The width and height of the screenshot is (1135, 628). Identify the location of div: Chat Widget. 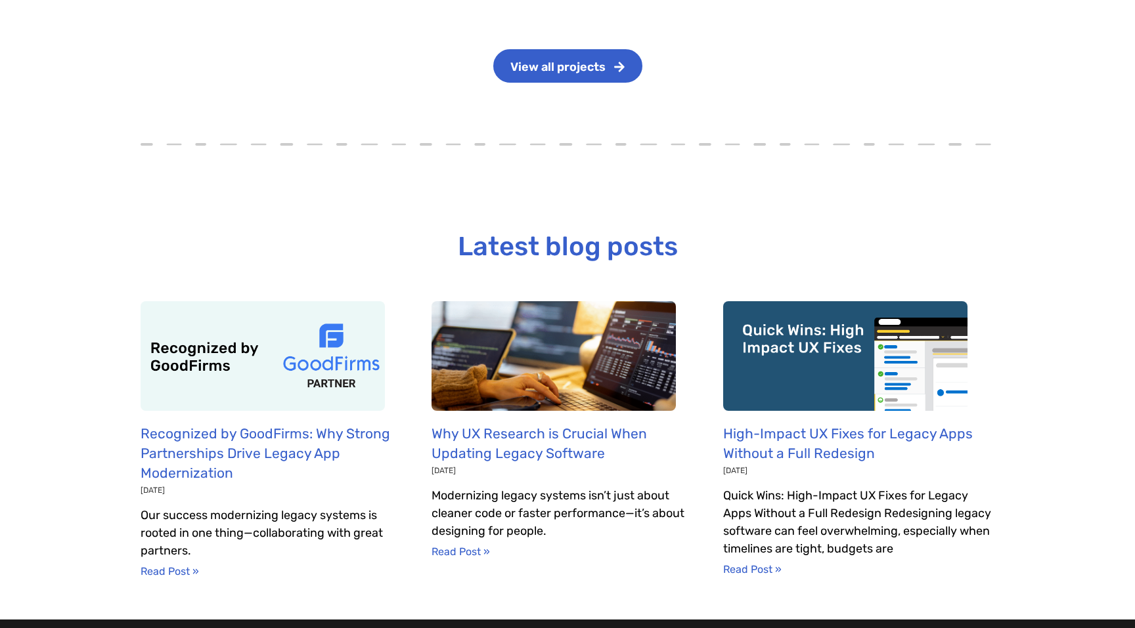
(1102, 597).